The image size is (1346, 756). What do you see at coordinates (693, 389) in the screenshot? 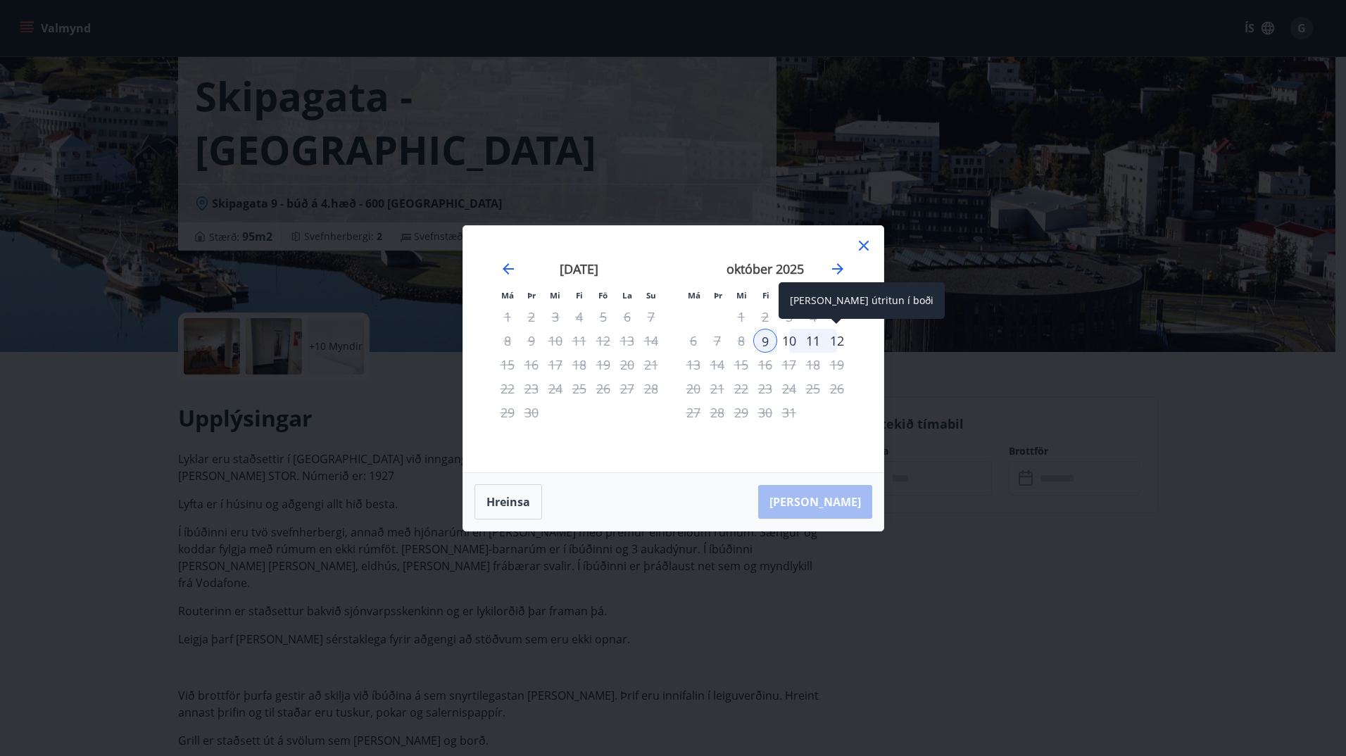
I see `td: Not available. mánudagur, 20. október 2025` at bounding box center [693, 389].